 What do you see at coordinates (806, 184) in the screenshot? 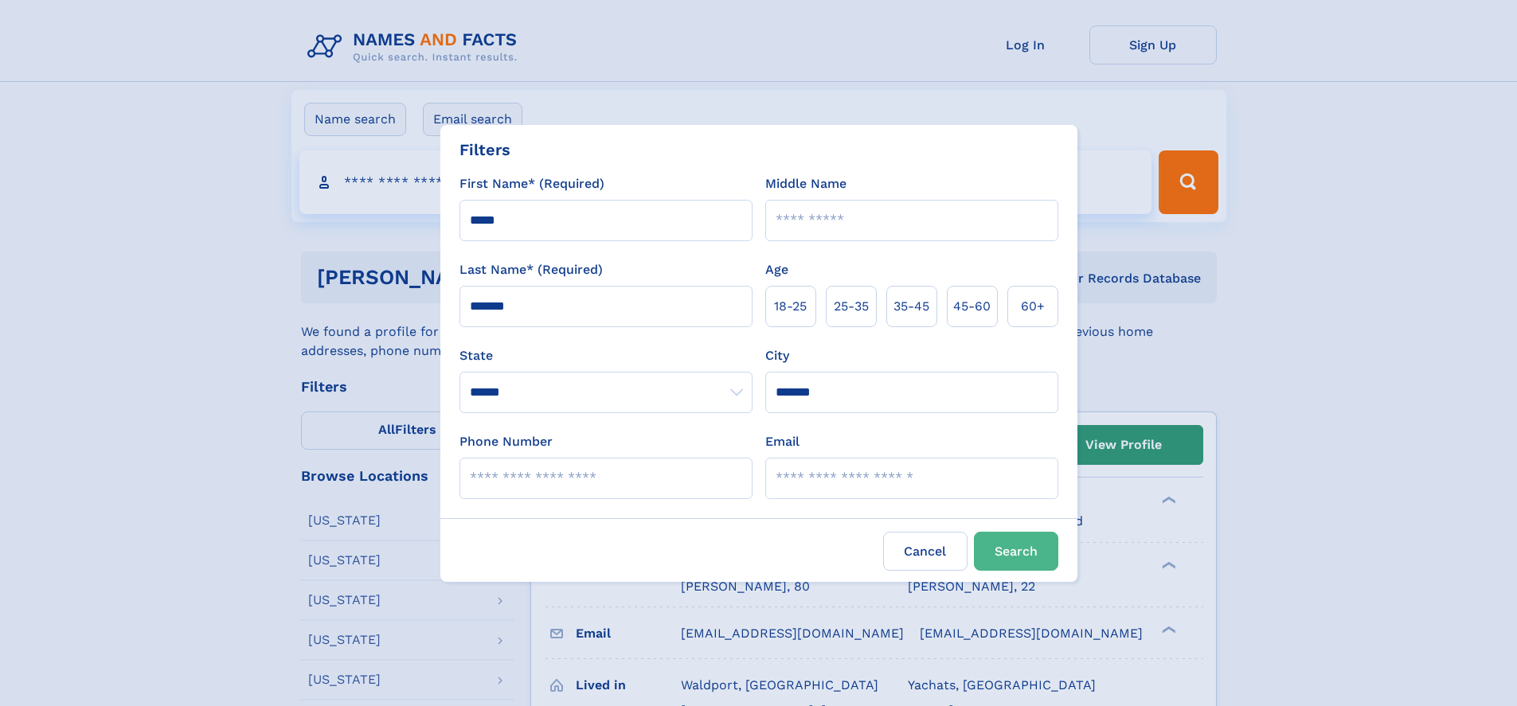
I see `label: Middle Name` at bounding box center [806, 184].